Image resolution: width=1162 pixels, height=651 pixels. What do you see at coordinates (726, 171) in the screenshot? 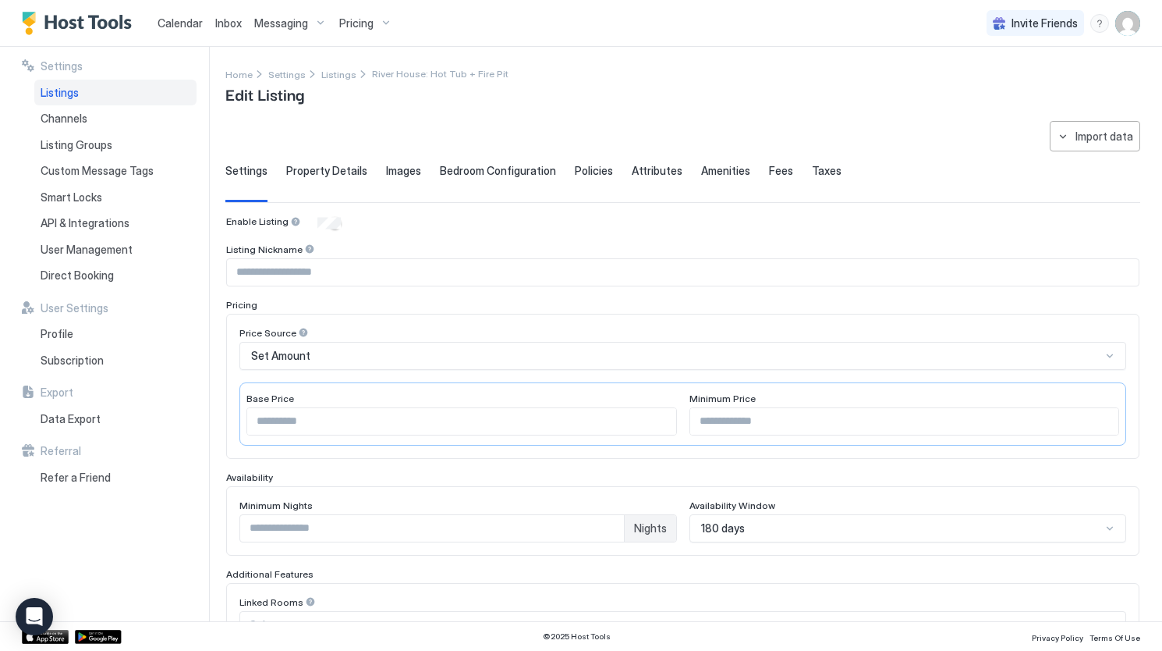
I see `span: Amenities` at bounding box center [726, 171].